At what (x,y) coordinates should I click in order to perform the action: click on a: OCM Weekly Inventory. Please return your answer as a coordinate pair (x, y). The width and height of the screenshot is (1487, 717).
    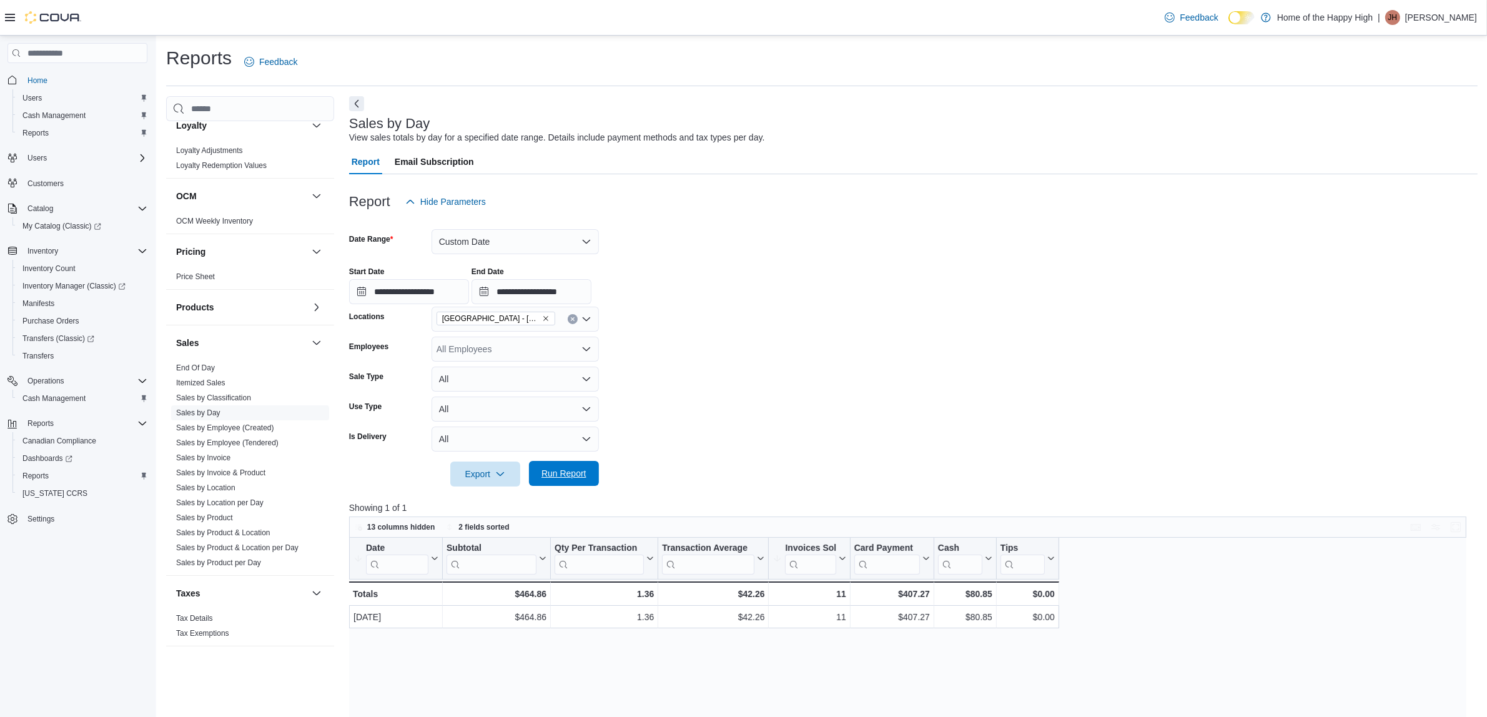
    Looking at the image, I should click on (214, 221).